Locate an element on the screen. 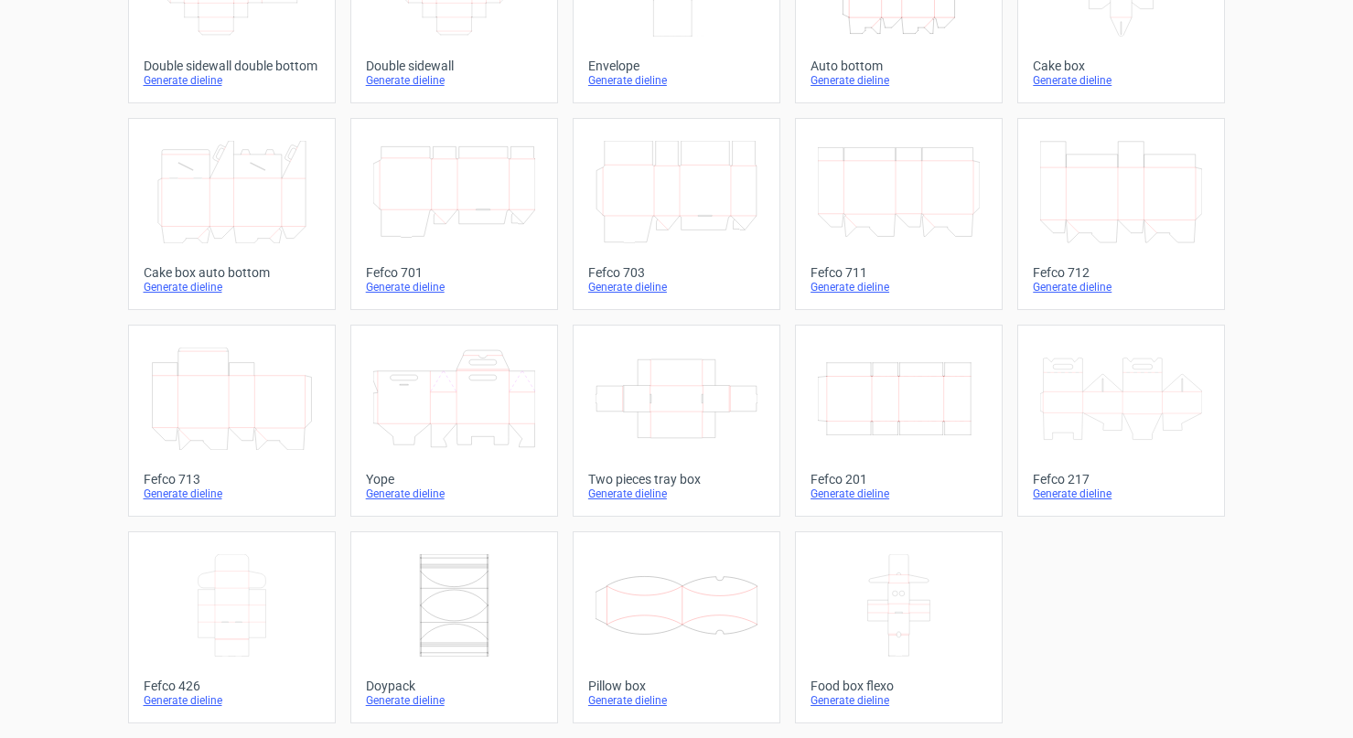  a: DoypackGenerate dieline is located at coordinates (454, 628).